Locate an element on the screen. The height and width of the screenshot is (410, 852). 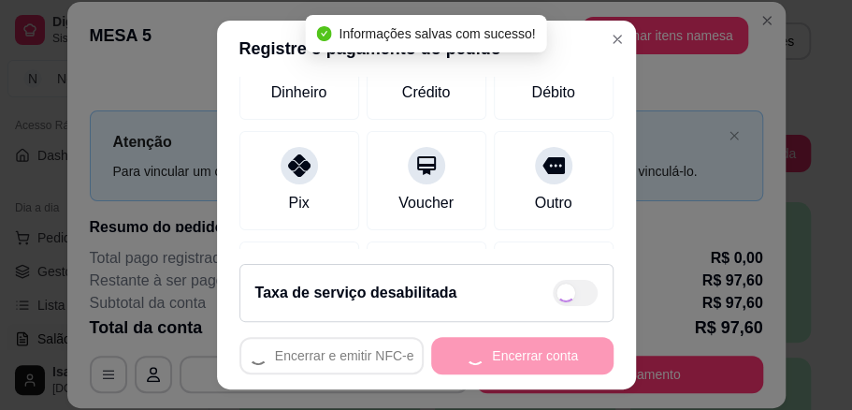
div: Crédito is located at coordinates (427, 93).